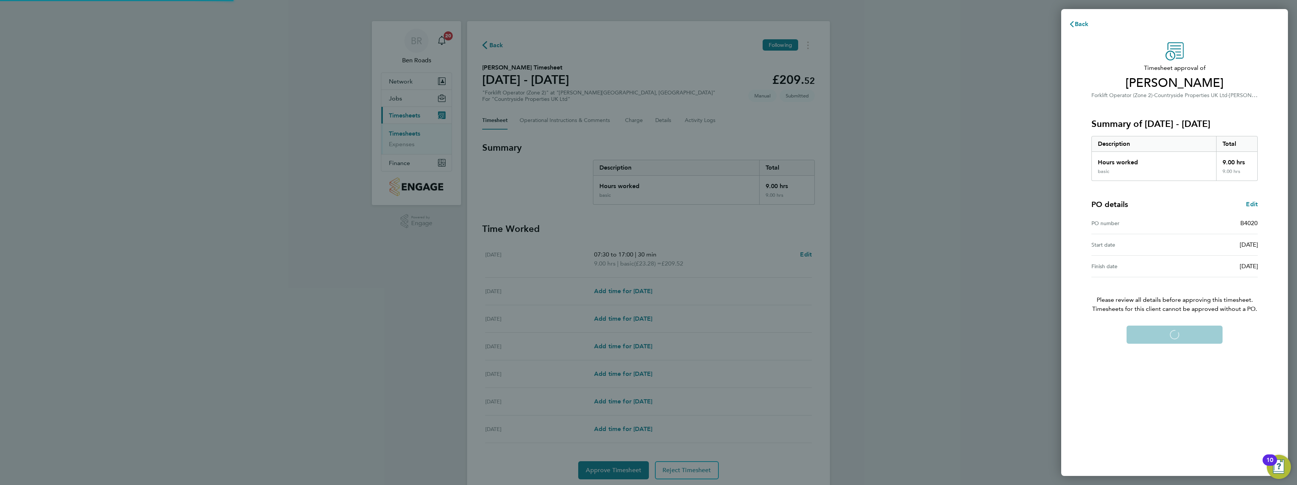 Image resolution: width=1297 pixels, height=485 pixels. What do you see at coordinates (1191, 95) in the screenshot?
I see `span: Countryside Properties UK Ltd` at bounding box center [1191, 95].